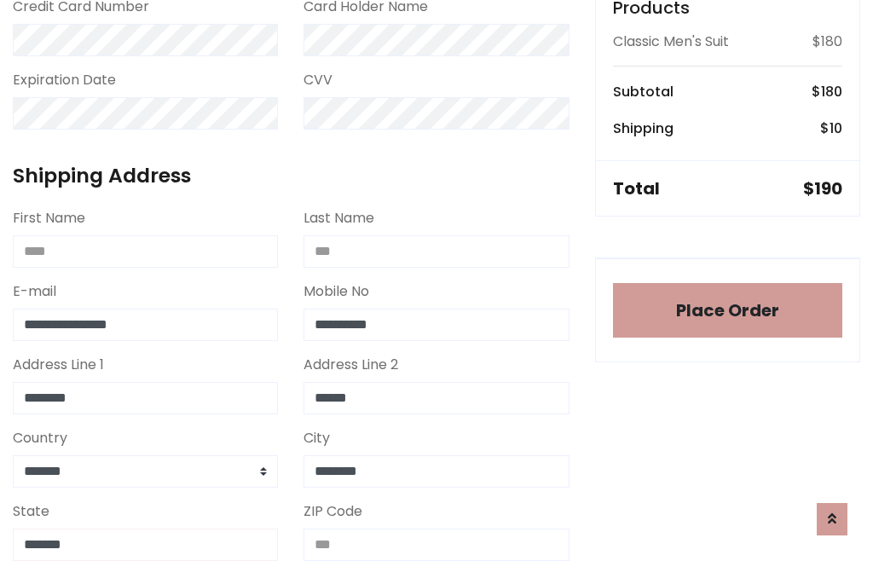  Describe the element at coordinates (636, 188) in the screenshot. I see `h5: Total` at that location.